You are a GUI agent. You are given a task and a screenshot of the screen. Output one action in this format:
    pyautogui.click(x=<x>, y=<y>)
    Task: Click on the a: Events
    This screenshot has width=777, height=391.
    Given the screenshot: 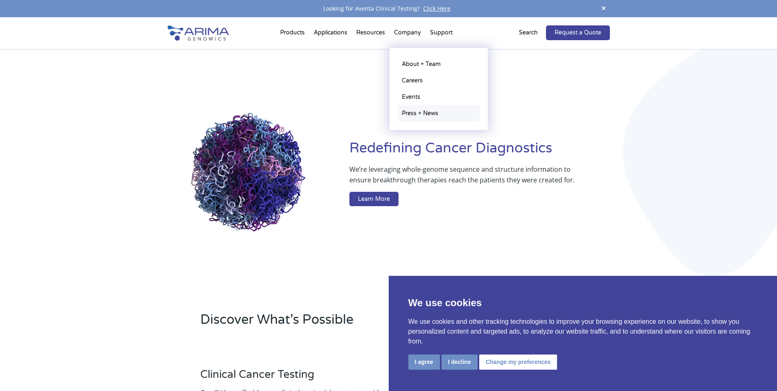 What is the action you would take?
    pyautogui.click(x=439, y=97)
    